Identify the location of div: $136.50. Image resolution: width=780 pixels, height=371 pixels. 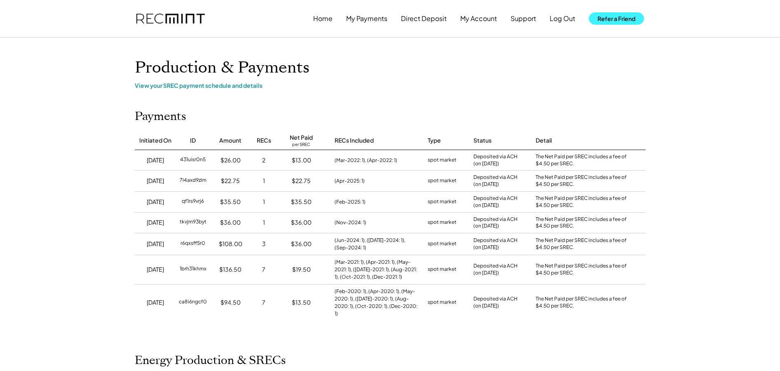
(230, 269).